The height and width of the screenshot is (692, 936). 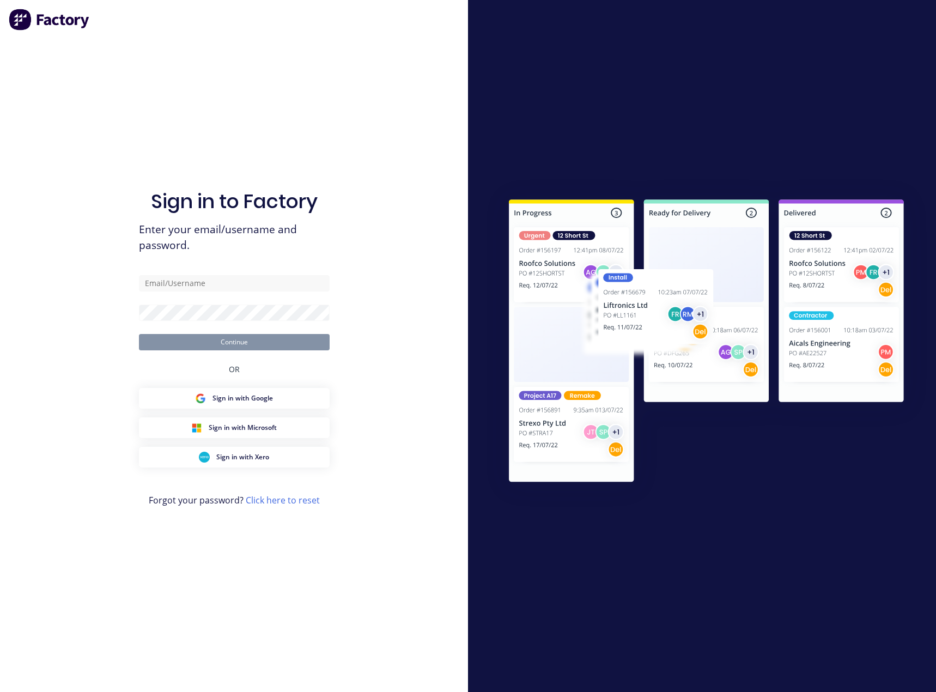 What do you see at coordinates (243, 428) in the screenshot?
I see `span: Sign in with Microsoft` at bounding box center [243, 428].